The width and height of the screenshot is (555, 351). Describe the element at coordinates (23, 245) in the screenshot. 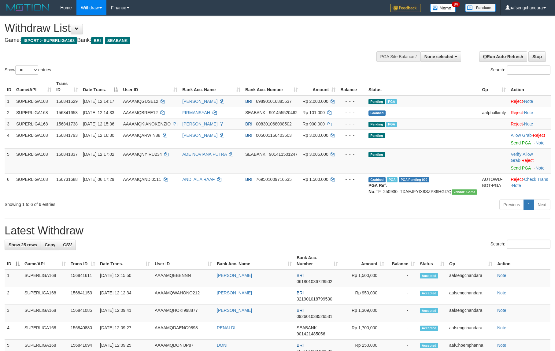

I see `span: Show 25 rows` at that location.